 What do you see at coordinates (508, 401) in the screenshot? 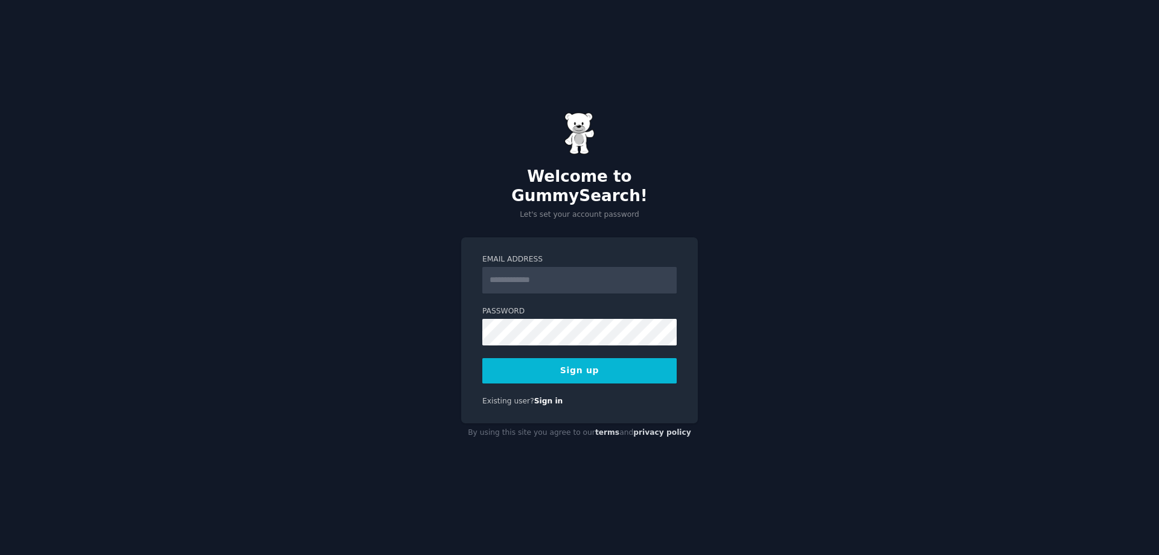
I see `span: Existing user?` at bounding box center [508, 401].